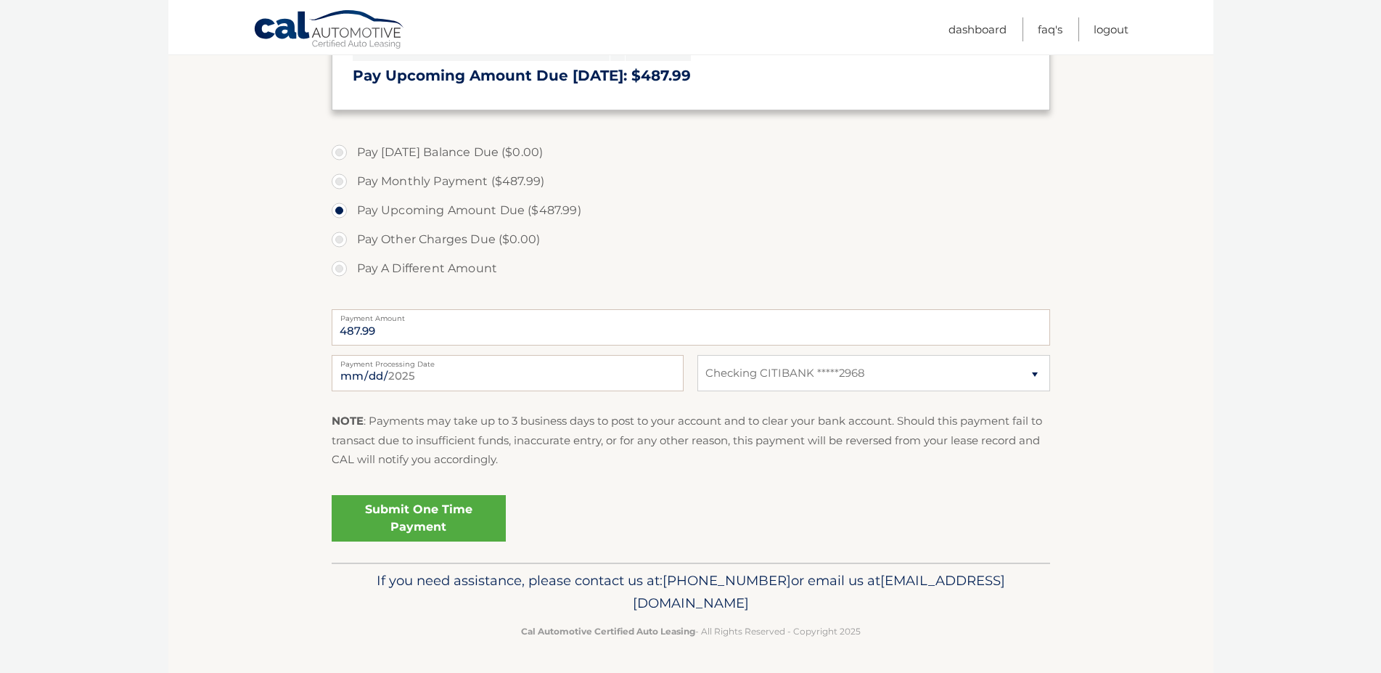 Image resolution: width=1381 pixels, height=673 pixels. I want to click on label: Pay Upcoming Amount Due ($487.99), so click(691, 210).